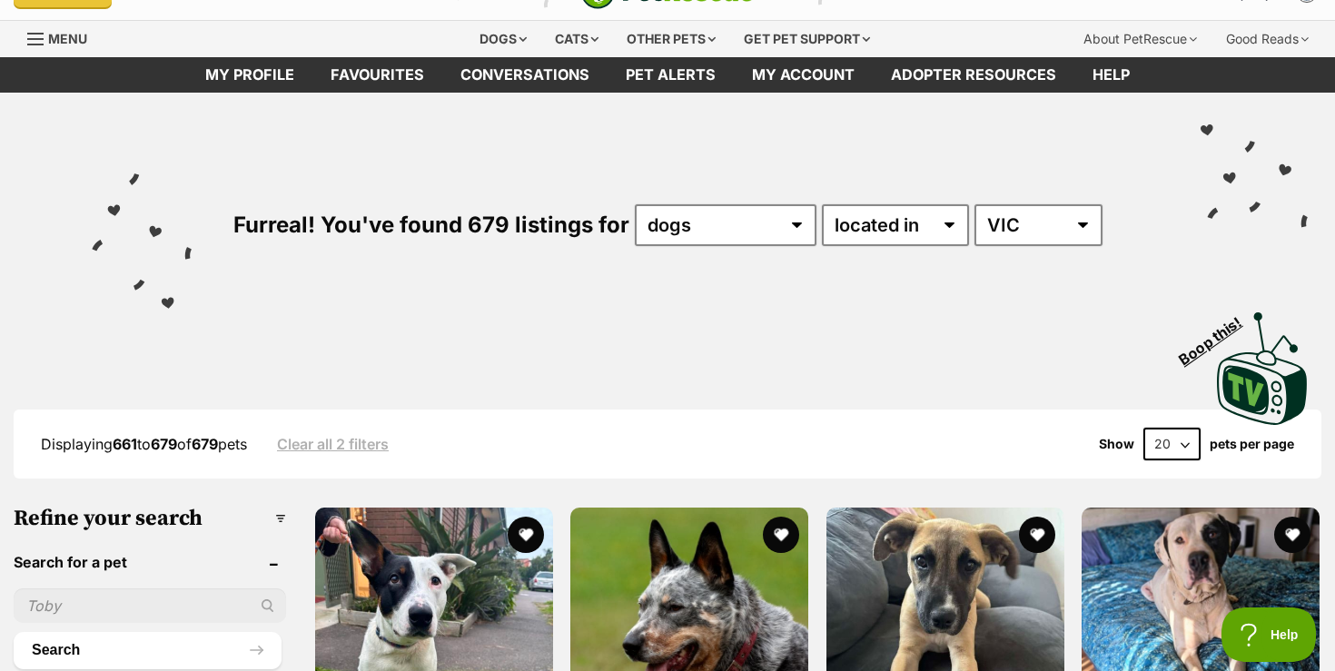  Describe the element at coordinates (1116, 444) in the screenshot. I see `span: Show` at that location.